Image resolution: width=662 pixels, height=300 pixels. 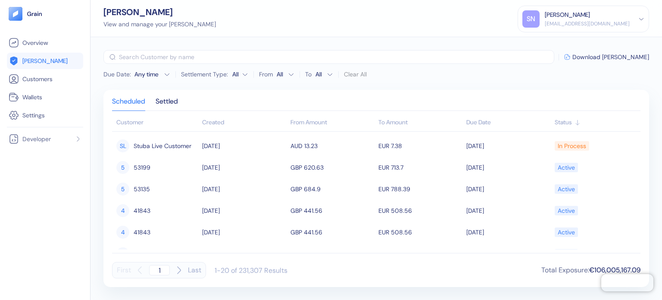 I want to click on a: Wallets, so click(x=45, y=97).